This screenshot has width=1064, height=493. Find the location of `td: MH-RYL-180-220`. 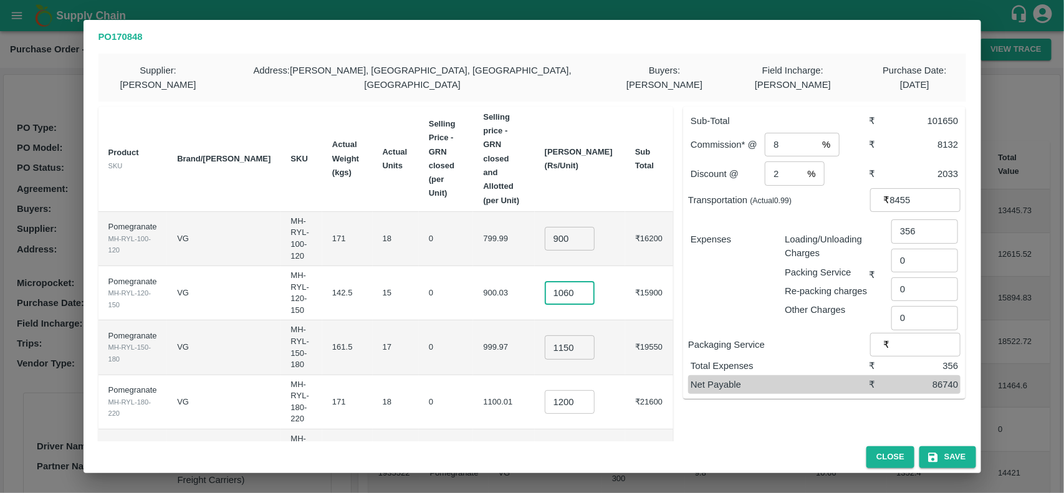

td: MH-RYL-180-220 is located at coordinates (301, 402).